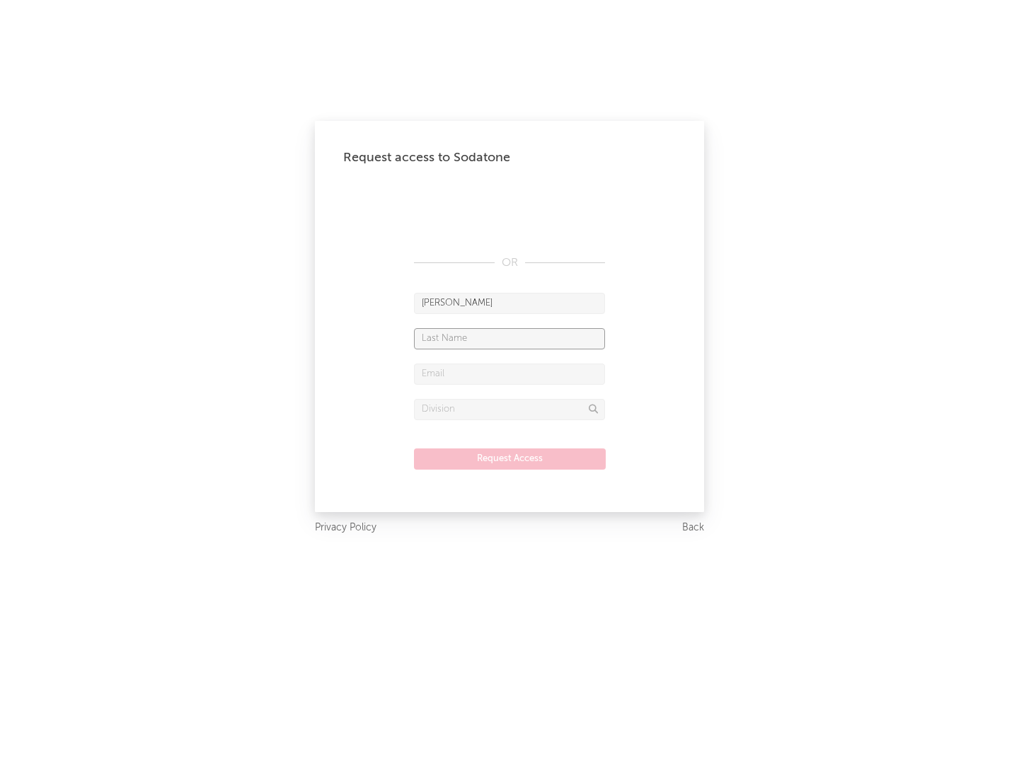 This screenshot has height=778, width=1019. Describe the element at coordinates (509, 158) in the screenshot. I see `div: Request access to Sodatone` at that location.